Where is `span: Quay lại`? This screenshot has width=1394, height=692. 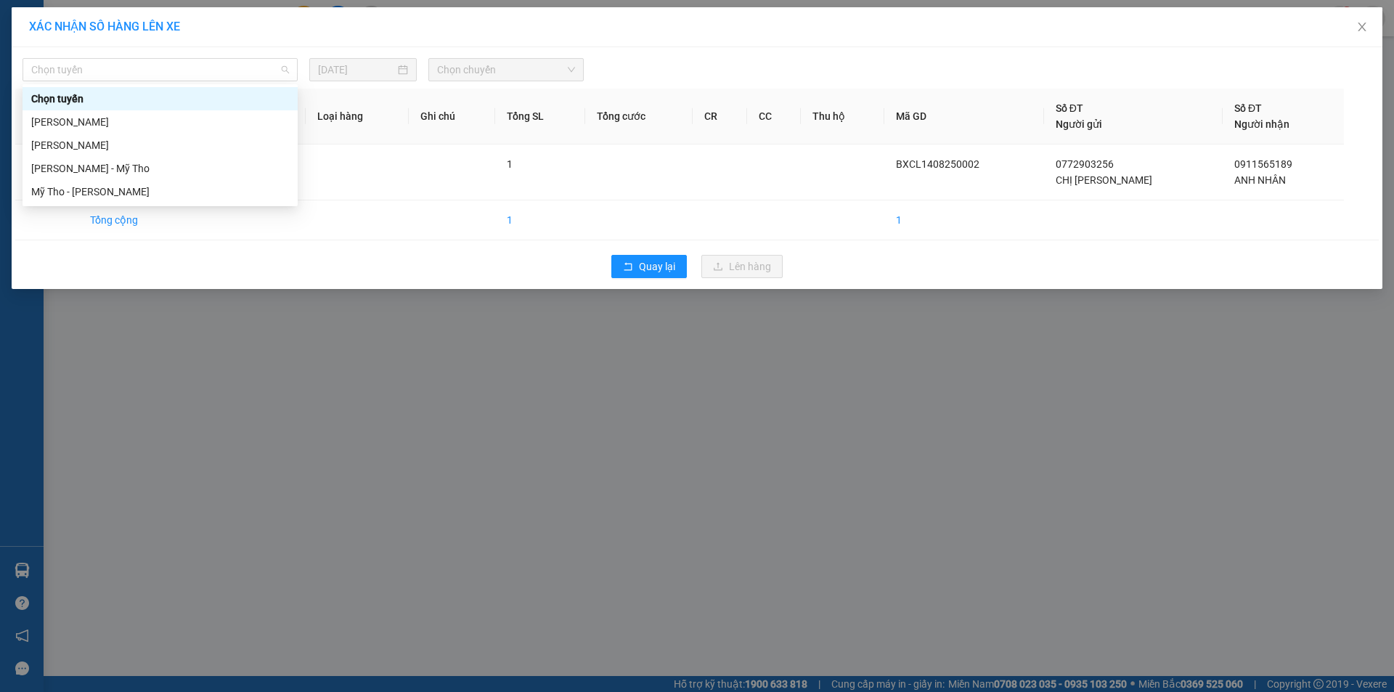
span: Quay lại is located at coordinates (657, 267).